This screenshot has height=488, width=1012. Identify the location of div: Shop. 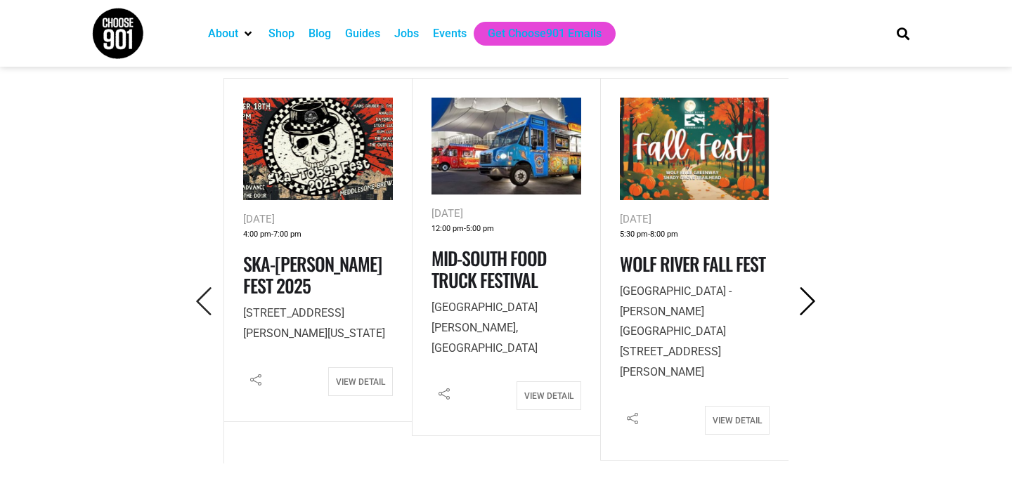
(281, 34).